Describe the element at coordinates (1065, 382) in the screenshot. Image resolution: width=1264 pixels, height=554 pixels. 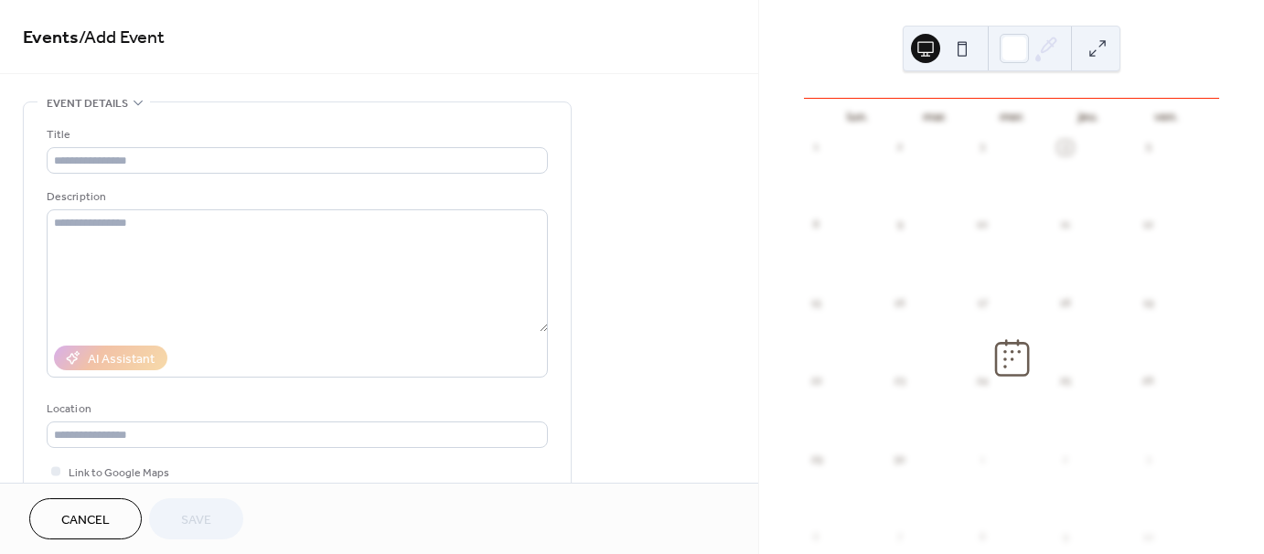
I see `div: 25` at that location.